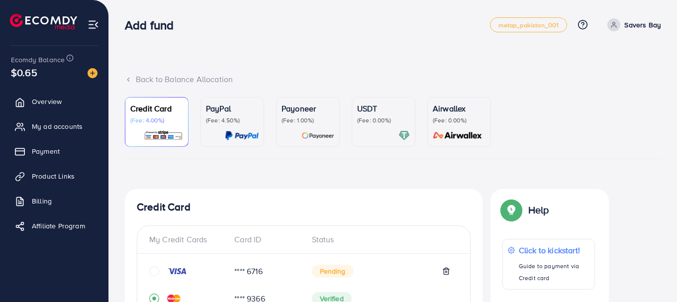 The width and height of the screenshot is (677, 302). Describe the element at coordinates (53, 176) in the screenshot. I see `span: Product Links` at that location.